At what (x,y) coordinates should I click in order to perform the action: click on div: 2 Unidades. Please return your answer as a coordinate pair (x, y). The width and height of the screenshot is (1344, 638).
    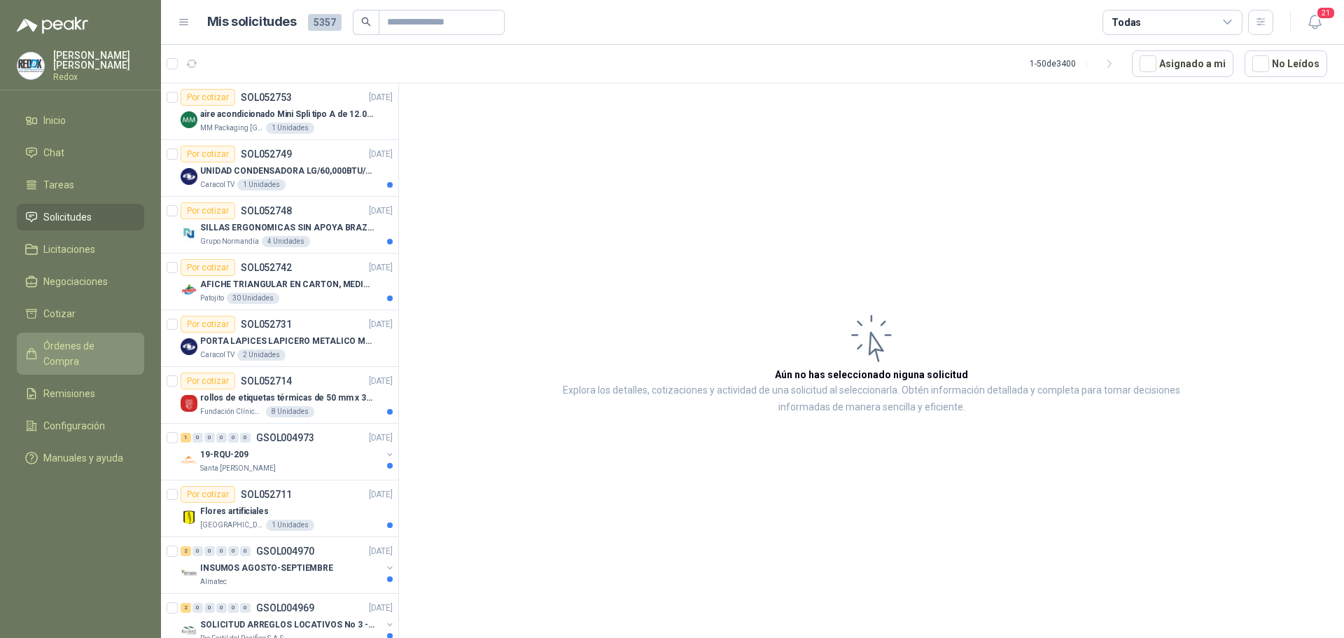
    Looking at the image, I should click on (261, 355).